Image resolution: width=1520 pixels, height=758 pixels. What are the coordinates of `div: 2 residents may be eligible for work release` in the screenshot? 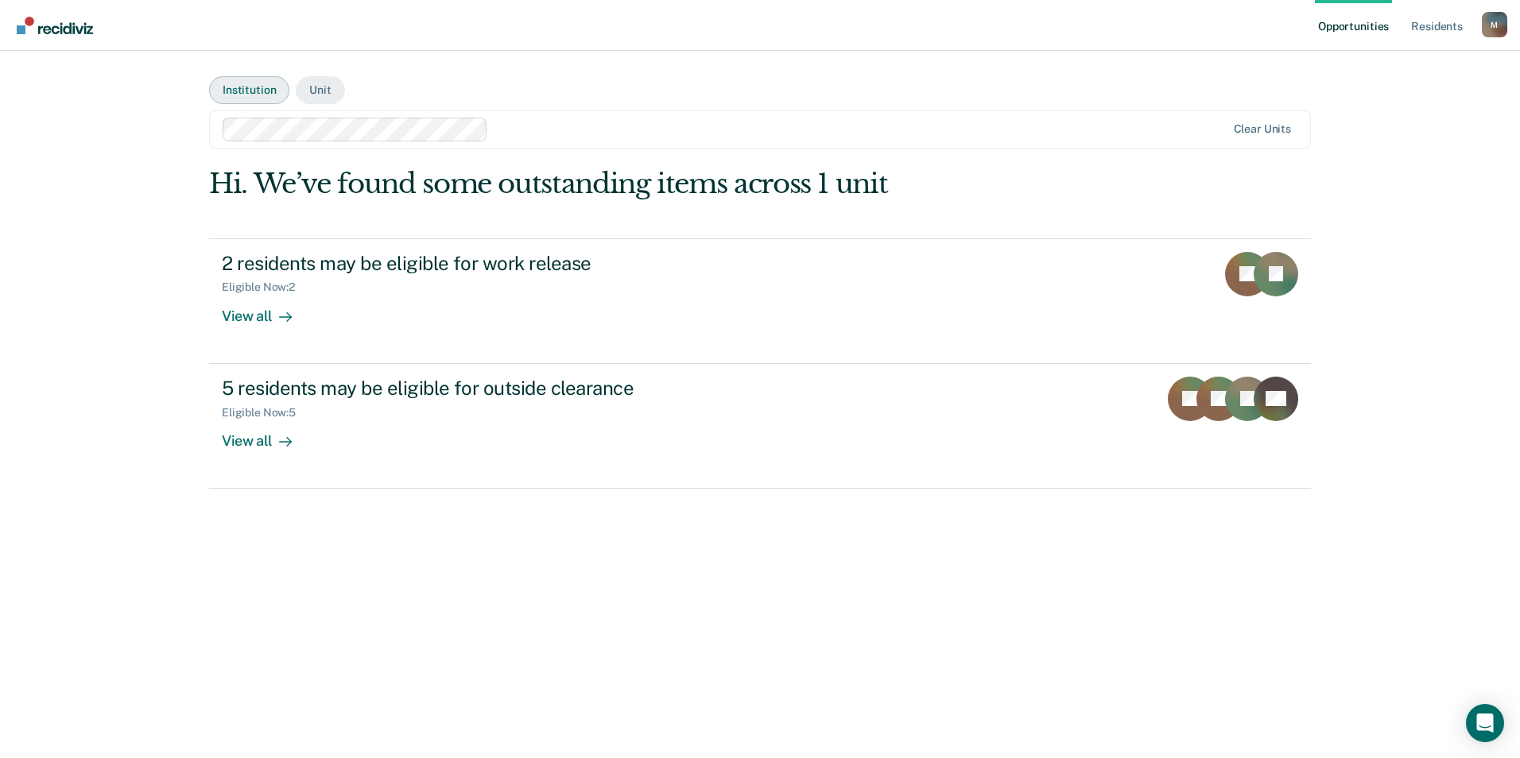 It's located at (501, 263).